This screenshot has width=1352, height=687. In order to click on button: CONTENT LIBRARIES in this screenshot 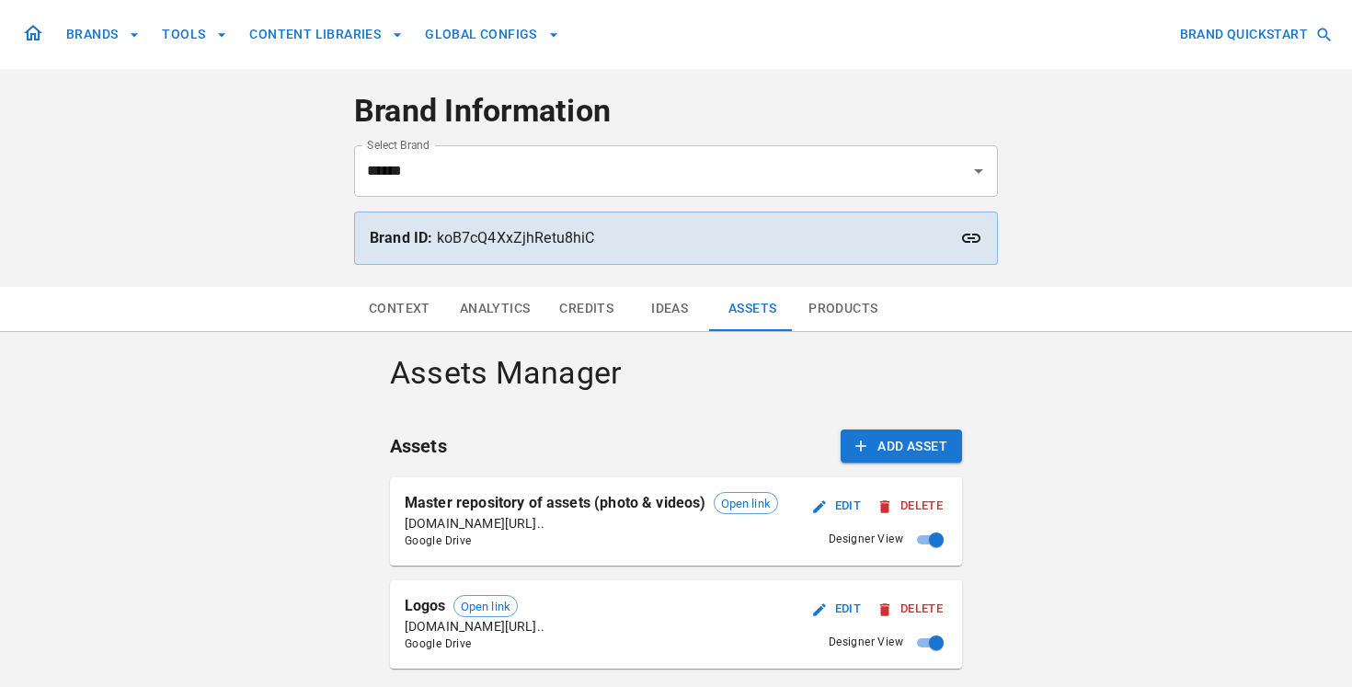, I will do `click(325, 34)`.